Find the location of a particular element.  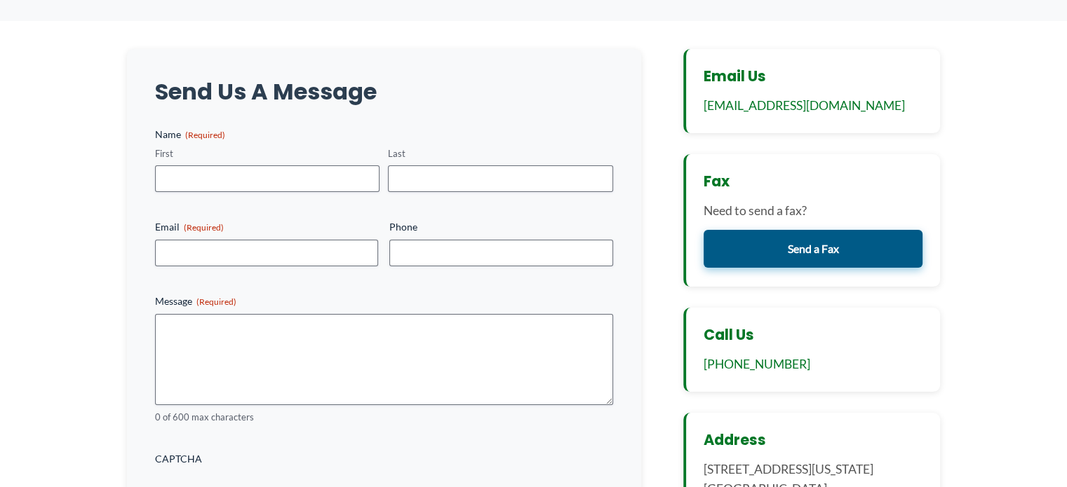

h3: Email Us is located at coordinates (813, 76).